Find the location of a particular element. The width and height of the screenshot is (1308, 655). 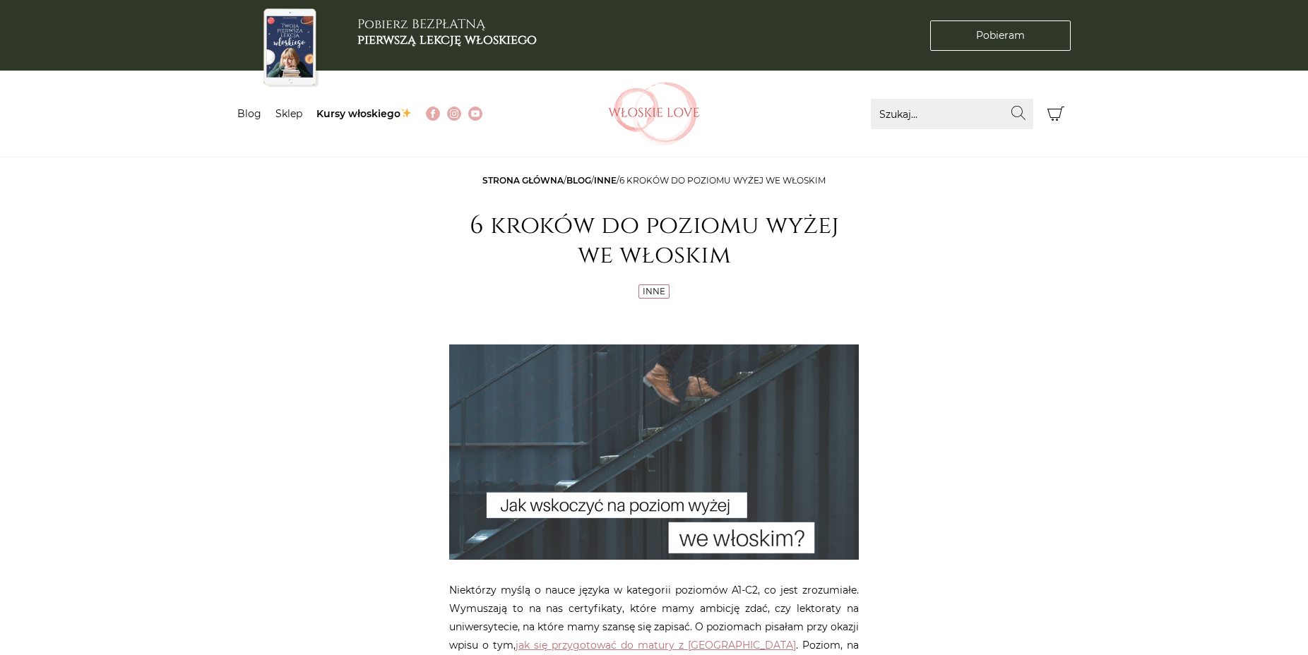

button: Koszyk is located at coordinates (1055, 114).